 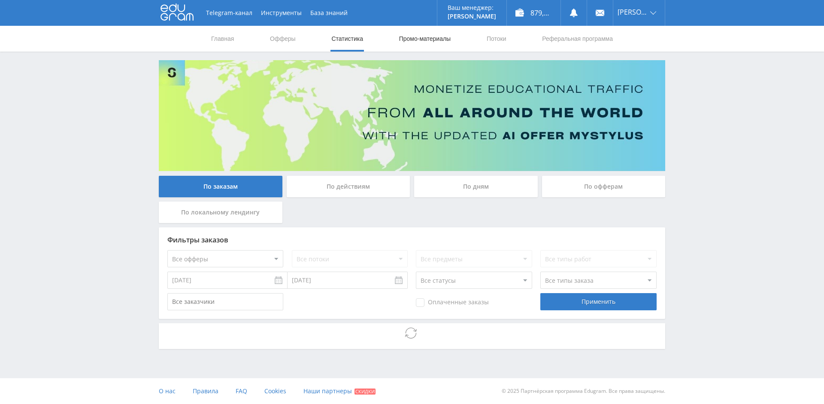 What do you see at coordinates (412, 240) in the screenshot?
I see `div: Фильтры заказов` at bounding box center [412, 240].